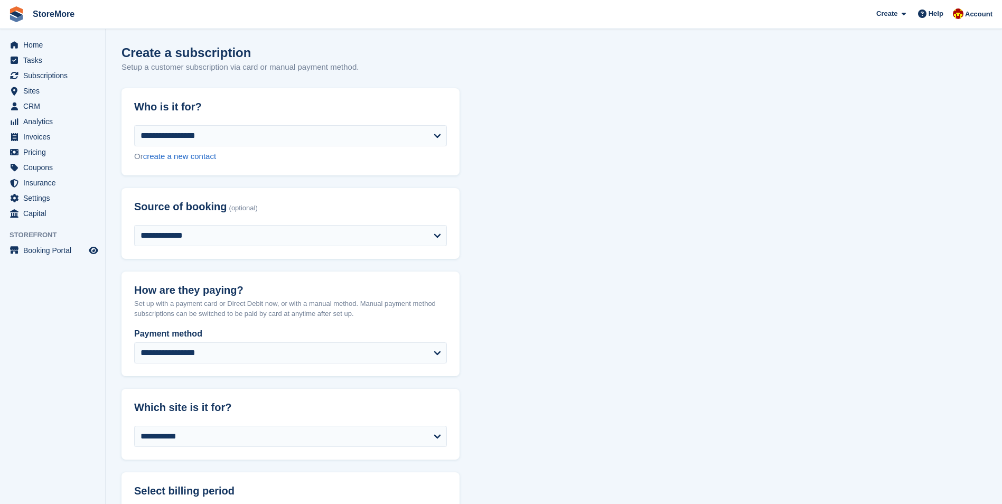  Describe the element at coordinates (55, 121) in the screenshot. I see `span: Analytics` at that location.